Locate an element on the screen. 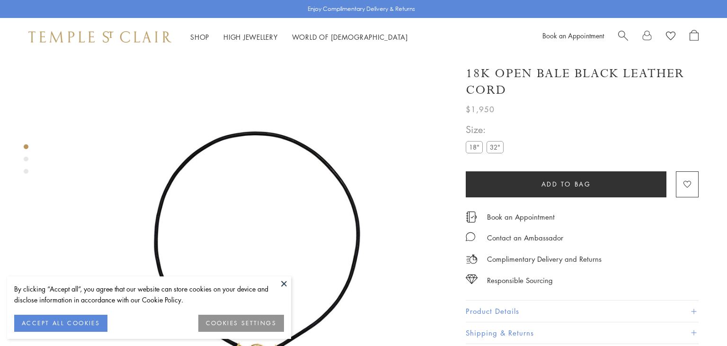 This screenshot has width=727, height=346. img: icon_sourcing.svg is located at coordinates (472, 279).